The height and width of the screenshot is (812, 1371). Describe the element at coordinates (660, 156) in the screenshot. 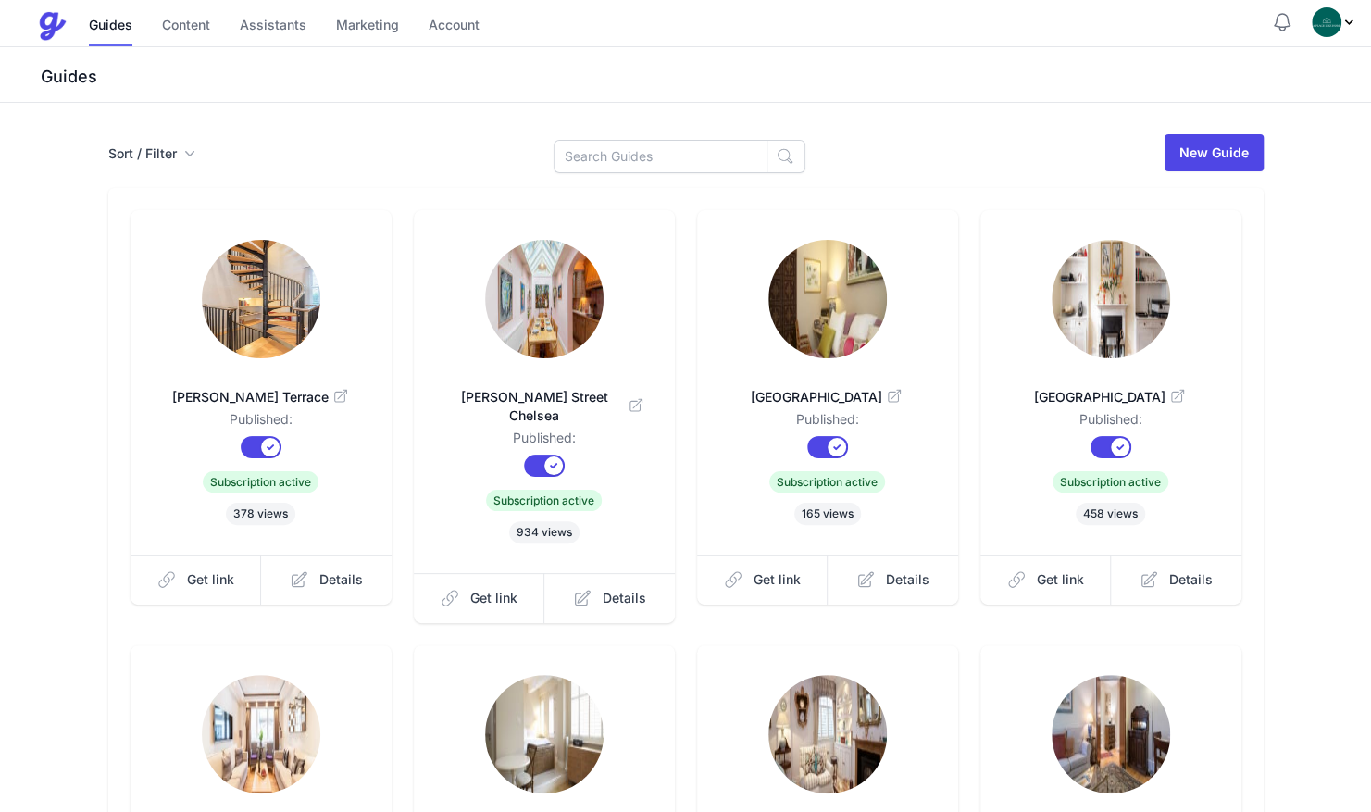

I see `input: Search Guides` at that location.